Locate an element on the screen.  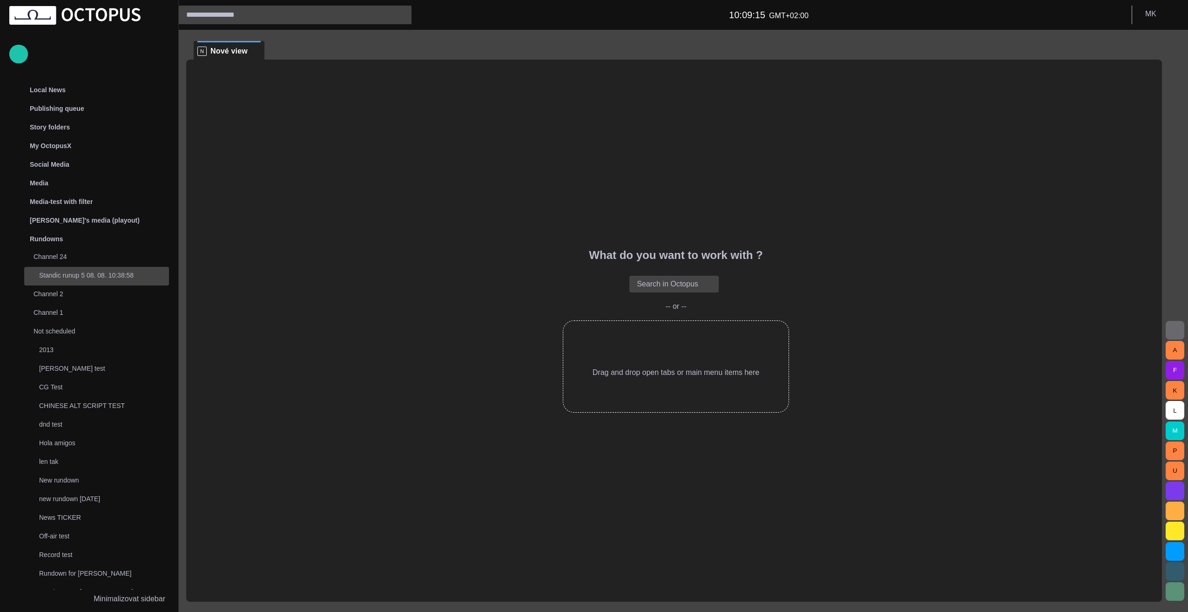
p: Off-air test is located at coordinates (104, 536).